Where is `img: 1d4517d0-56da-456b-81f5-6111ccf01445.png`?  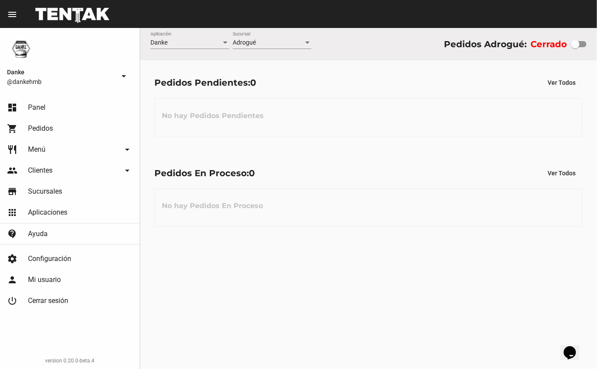 img: 1d4517d0-56da-456b-81f5-6111ccf01445.png is located at coordinates (21, 49).